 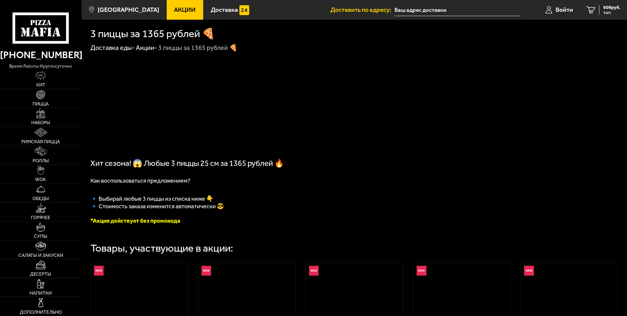 I want to click on span: Хит, so click(x=41, y=85).